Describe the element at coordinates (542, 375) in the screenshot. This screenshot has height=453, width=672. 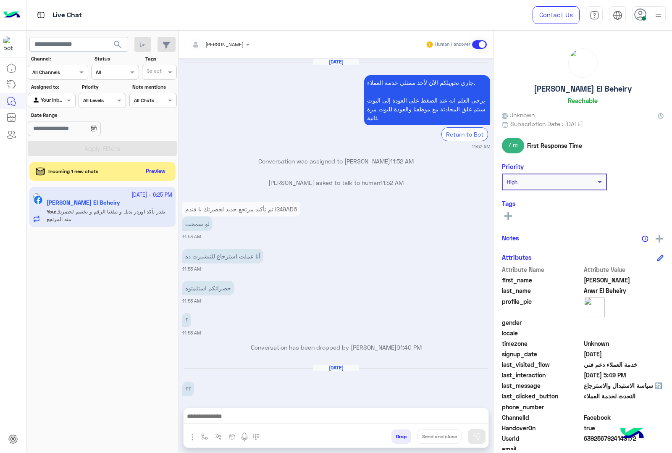
I see `span: last_interaction` at that location.